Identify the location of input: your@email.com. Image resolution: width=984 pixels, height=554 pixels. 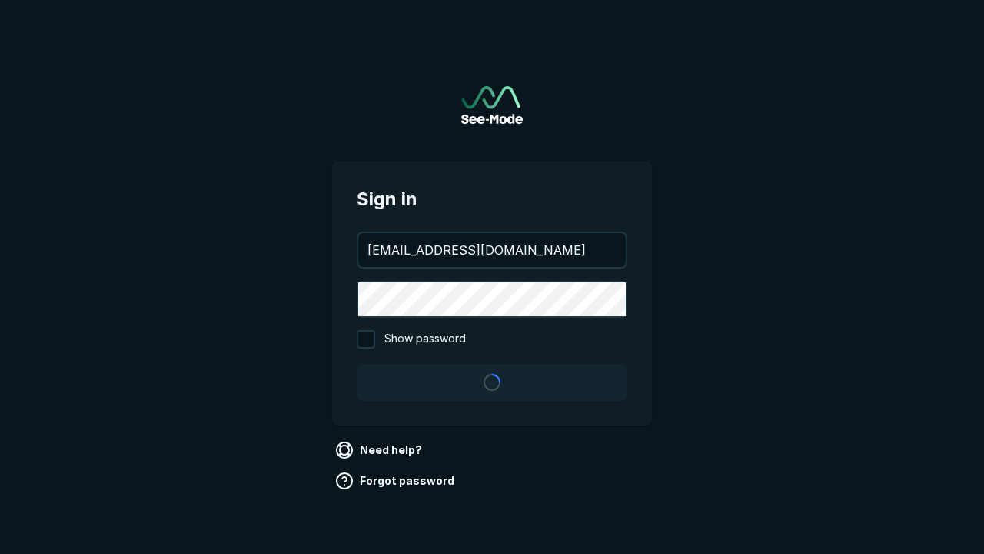
(492, 250).